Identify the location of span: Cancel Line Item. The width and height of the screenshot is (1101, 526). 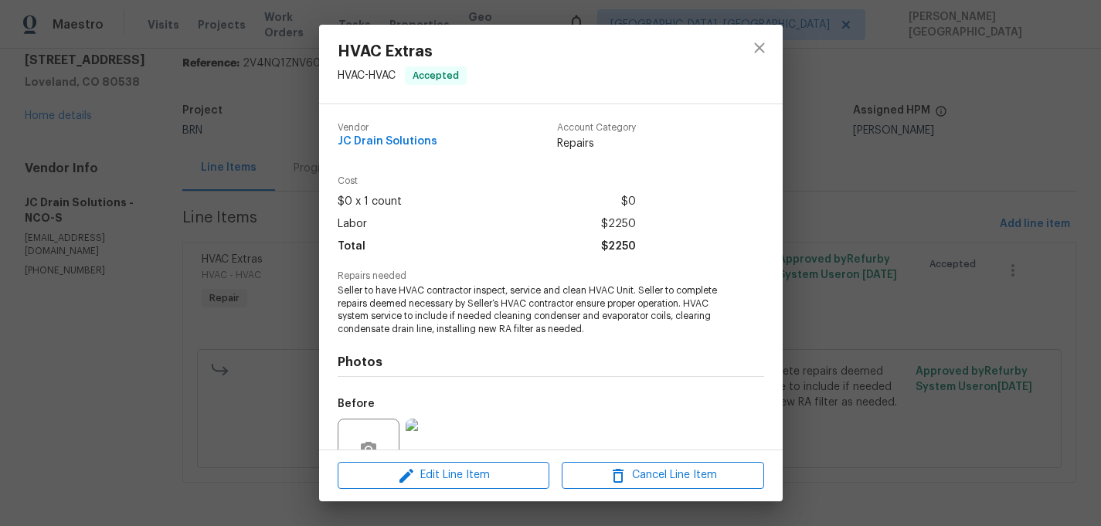
(663, 475).